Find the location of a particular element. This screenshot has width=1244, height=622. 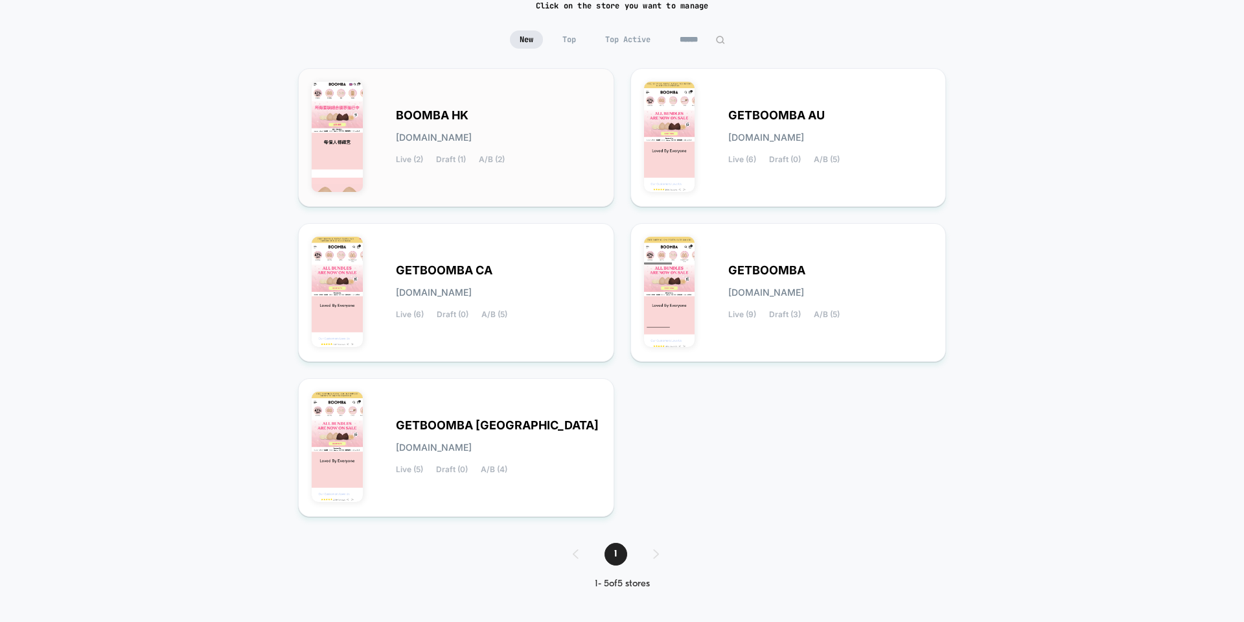

img: BOOMBA_HK is located at coordinates (337, 137).